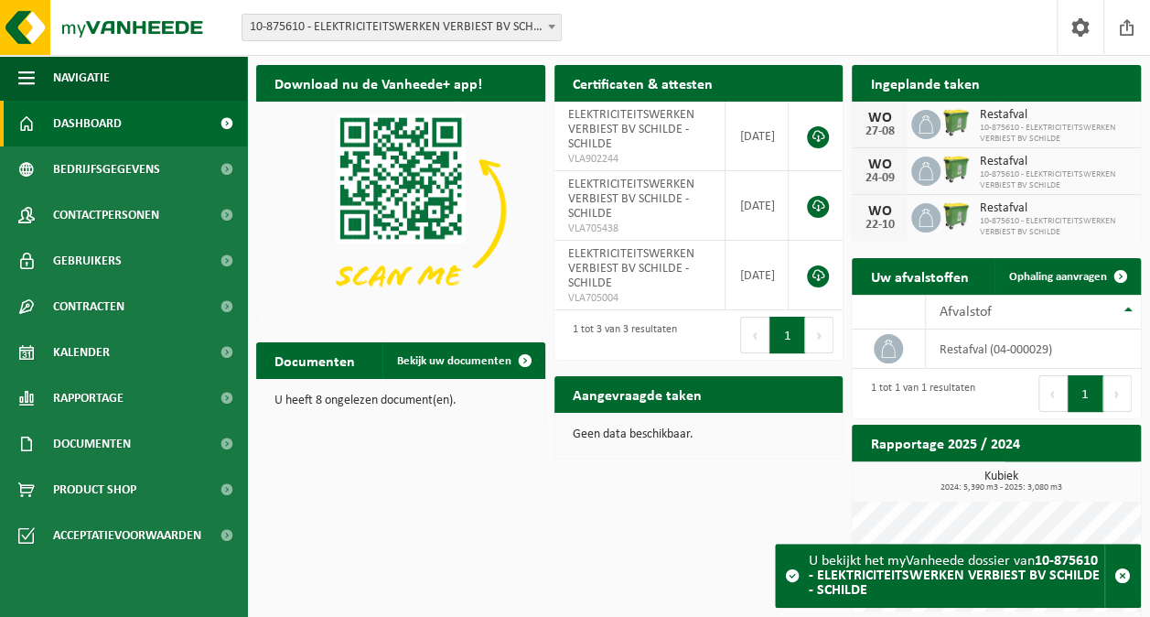  I want to click on span: Acceptatievoorwaarden, so click(127, 535).